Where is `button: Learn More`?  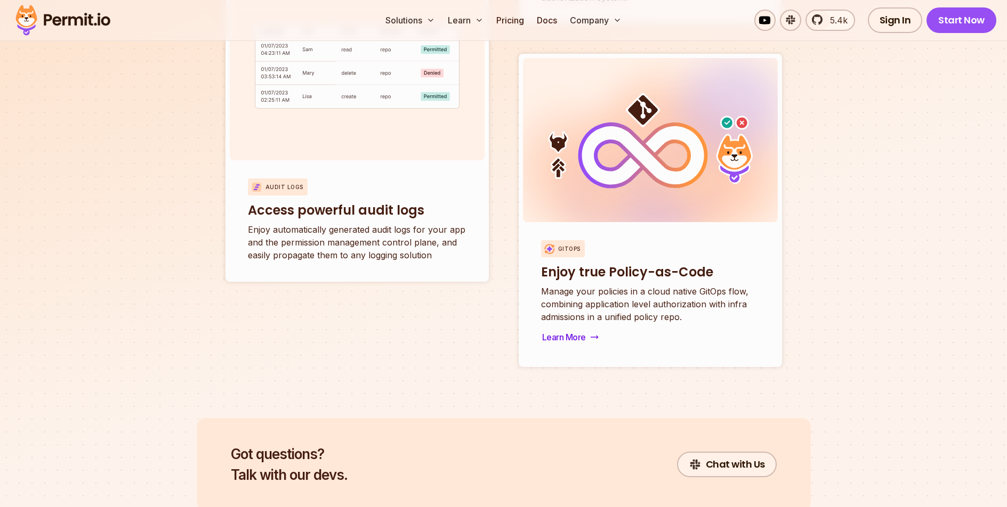 button: Learn More is located at coordinates (570, 337).